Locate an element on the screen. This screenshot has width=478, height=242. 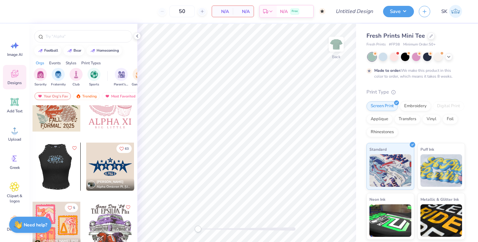
span: Fresh Prints is located at coordinates (376, 45).